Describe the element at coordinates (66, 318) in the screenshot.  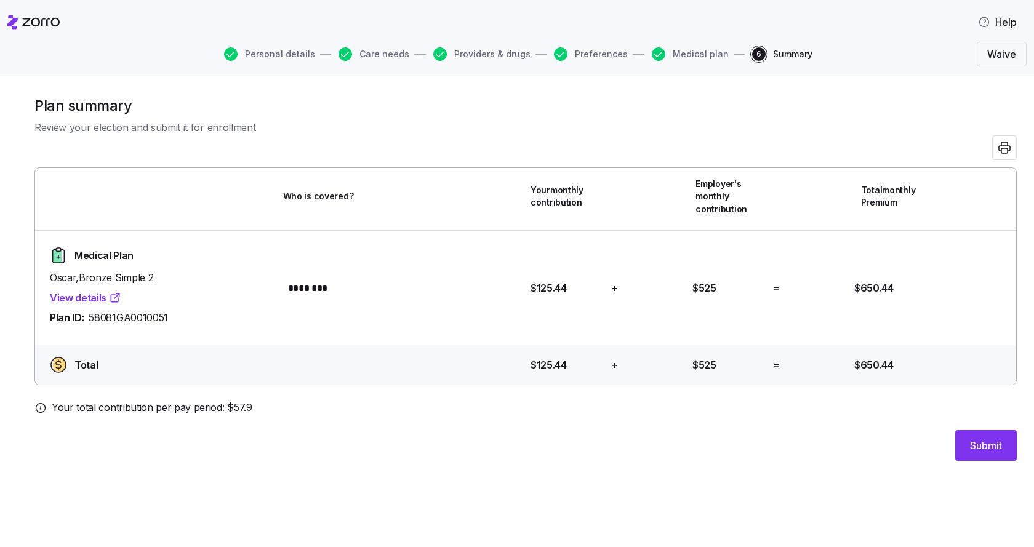
I see `span: Plan ID:` at that location.